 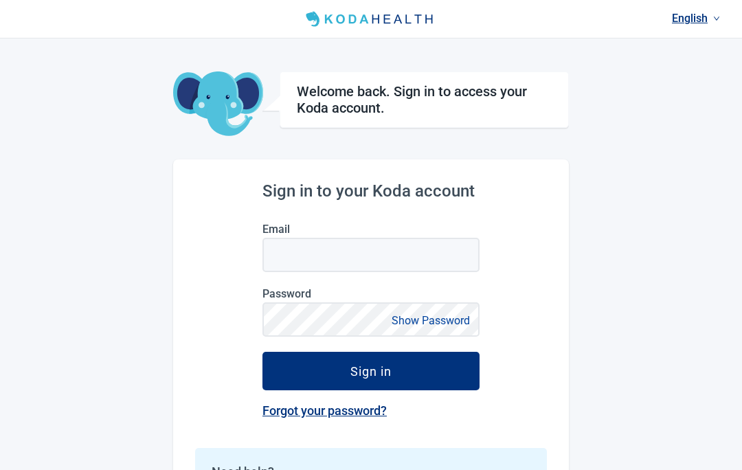 I want to click on a: Forgot your password?, so click(x=324, y=410).